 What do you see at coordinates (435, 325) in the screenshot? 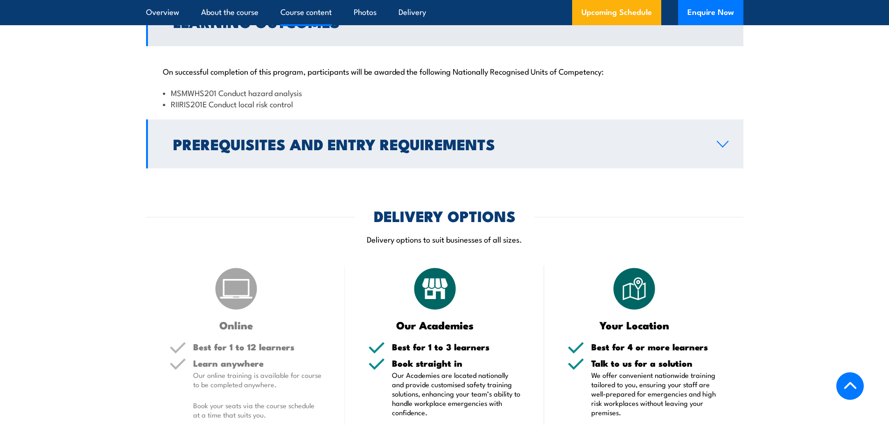
I see `h3: Our Academies` at bounding box center [435, 325].